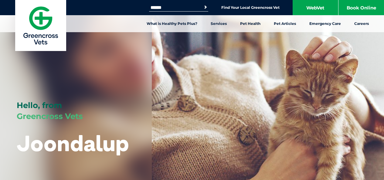 Image resolution: width=384 pixels, height=180 pixels. Describe the element at coordinates (39, 105) in the screenshot. I see `span: Hello, from` at that location.